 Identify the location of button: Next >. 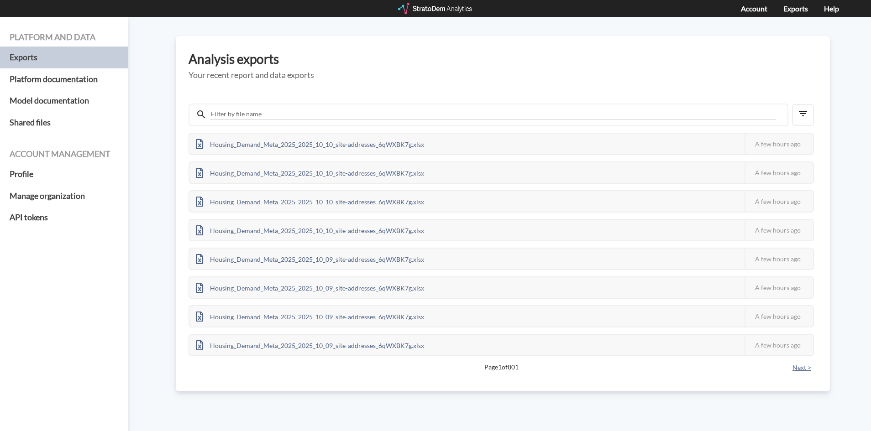
(802, 368).